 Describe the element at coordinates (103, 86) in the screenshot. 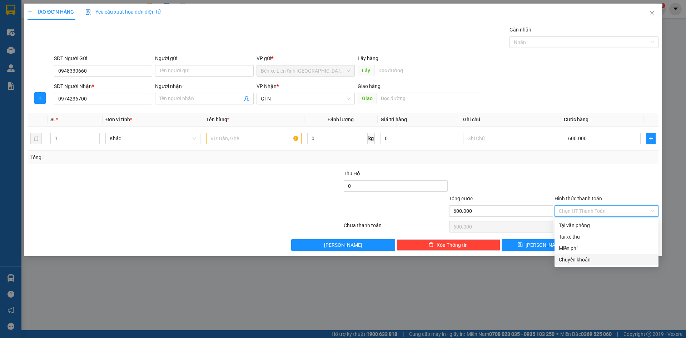

I see `div: SĐT Người Nhận` at that location.